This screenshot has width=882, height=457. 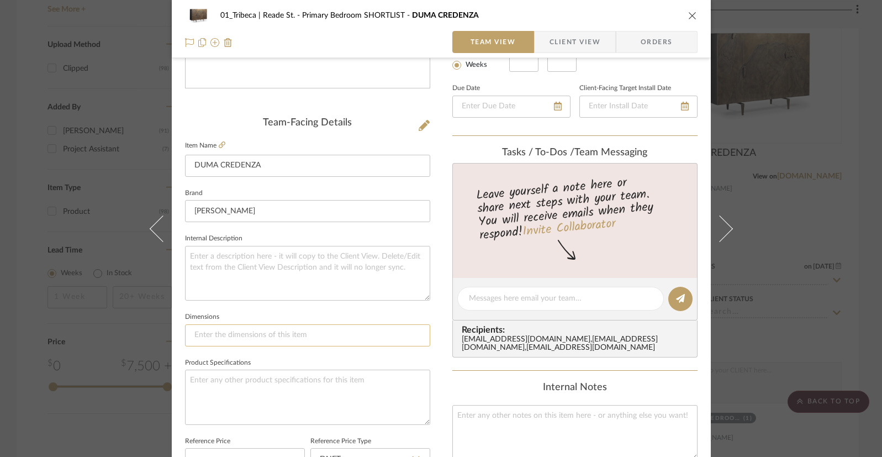 What do you see at coordinates (308, 335) in the screenshot?
I see `input: Enter the dimensions of this item` at bounding box center [308, 335].